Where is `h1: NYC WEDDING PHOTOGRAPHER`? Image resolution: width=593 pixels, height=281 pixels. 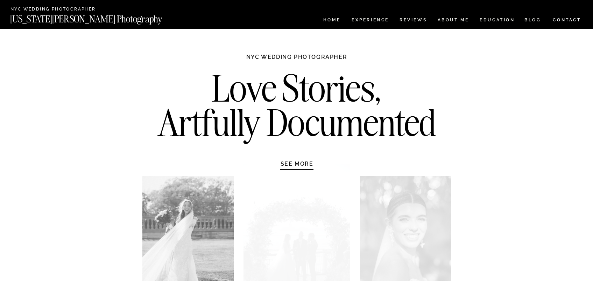
h1: NYC WEDDING PHOTOGRAPHER is located at coordinates (297, 60).